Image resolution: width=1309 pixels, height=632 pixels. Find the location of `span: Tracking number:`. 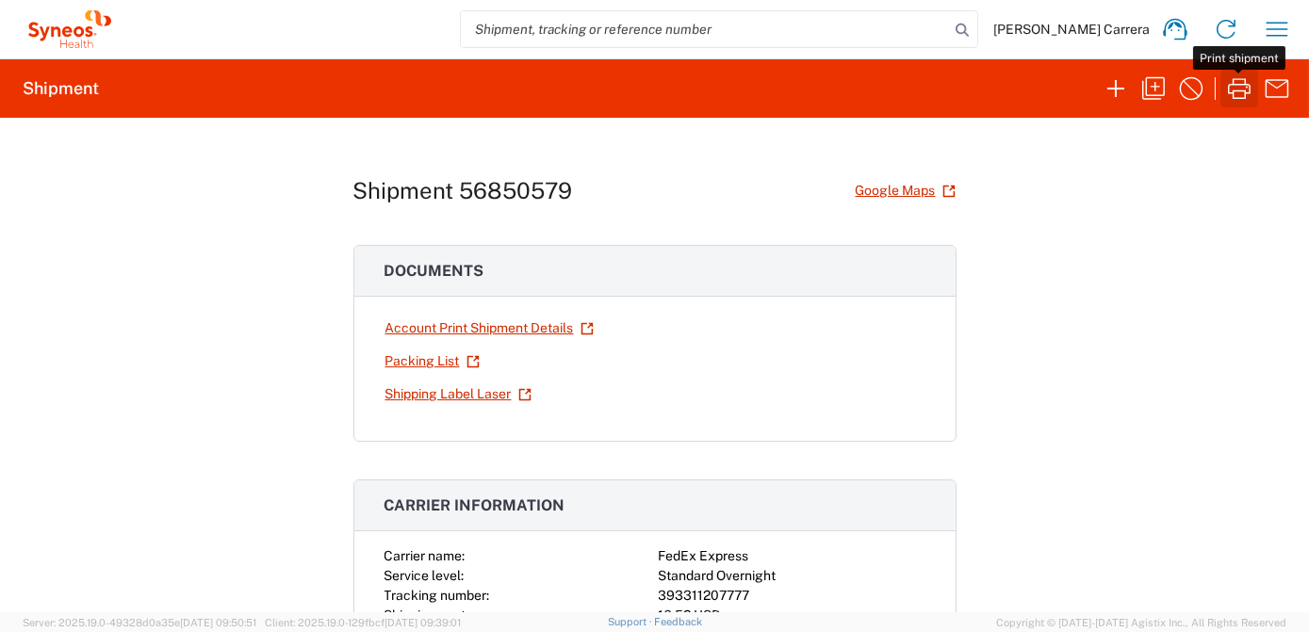

span: Tracking number: is located at coordinates (437, 596).